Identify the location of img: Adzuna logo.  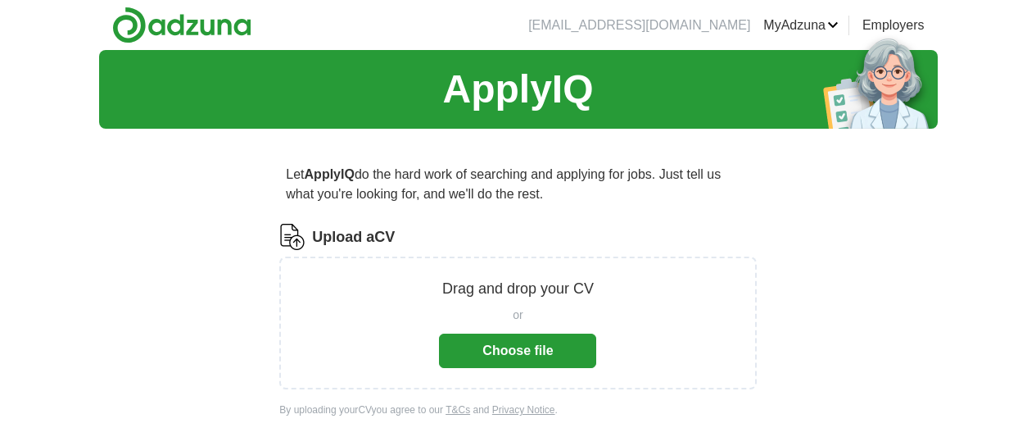
(182, 25).